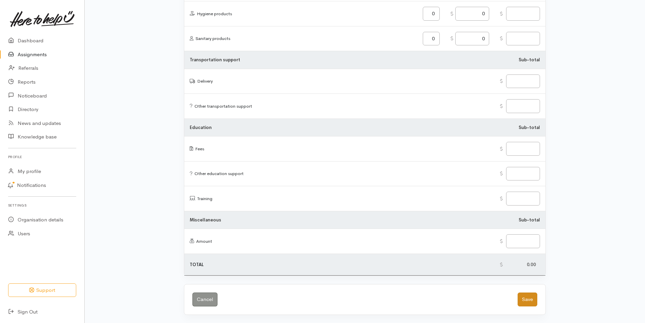 The image size is (645, 323). What do you see at coordinates (42, 290) in the screenshot?
I see `button: Support` at bounding box center [42, 290].